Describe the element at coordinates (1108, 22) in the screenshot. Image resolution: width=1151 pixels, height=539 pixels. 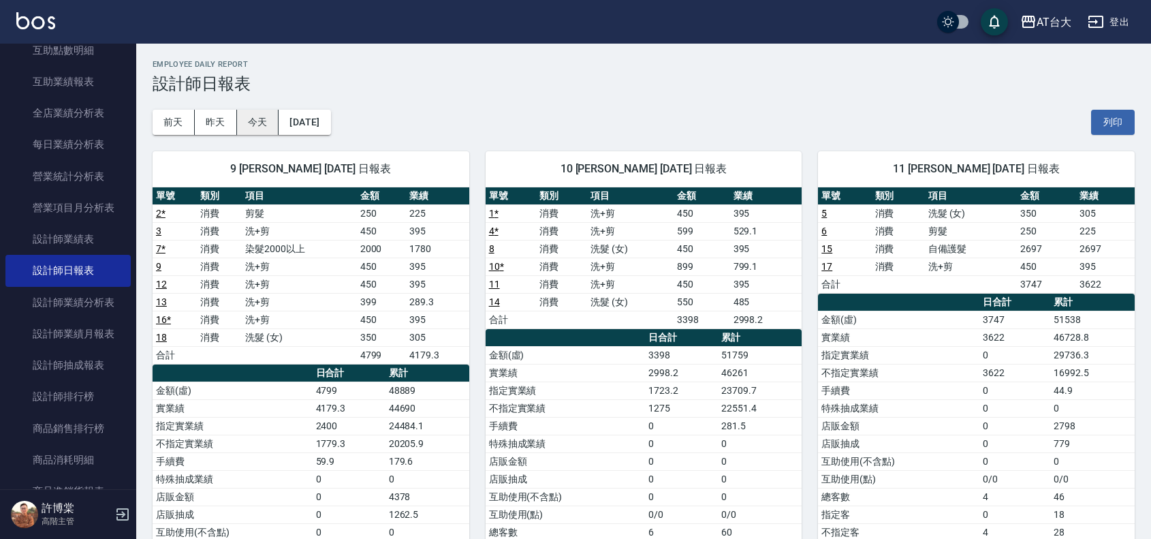
I see `button: 登出` at that location.